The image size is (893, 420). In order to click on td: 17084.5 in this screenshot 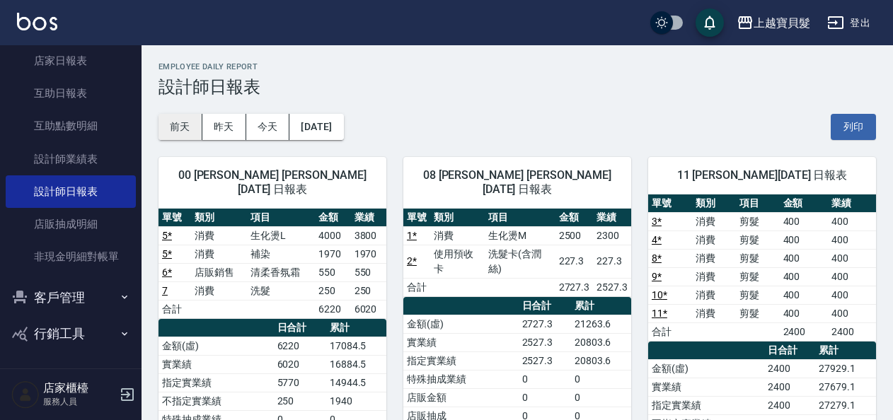, I will do `click(356, 346)`.